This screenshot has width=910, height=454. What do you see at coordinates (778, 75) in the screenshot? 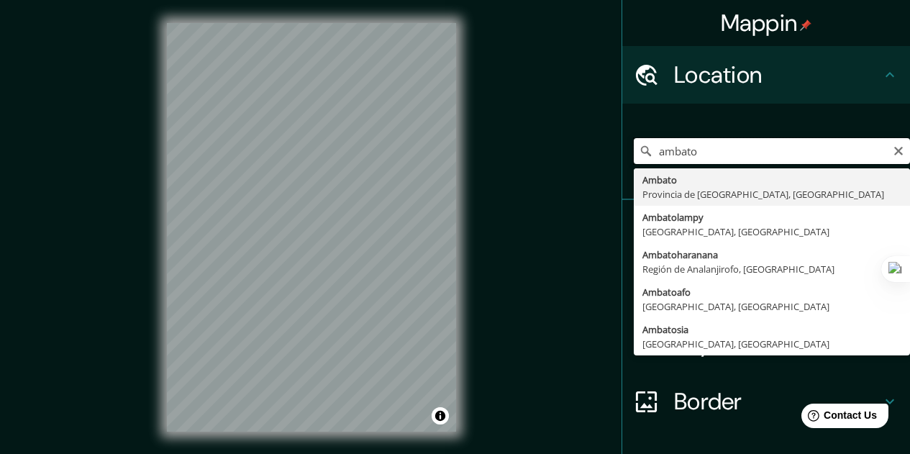
I see `h4: Location` at bounding box center [778, 75].